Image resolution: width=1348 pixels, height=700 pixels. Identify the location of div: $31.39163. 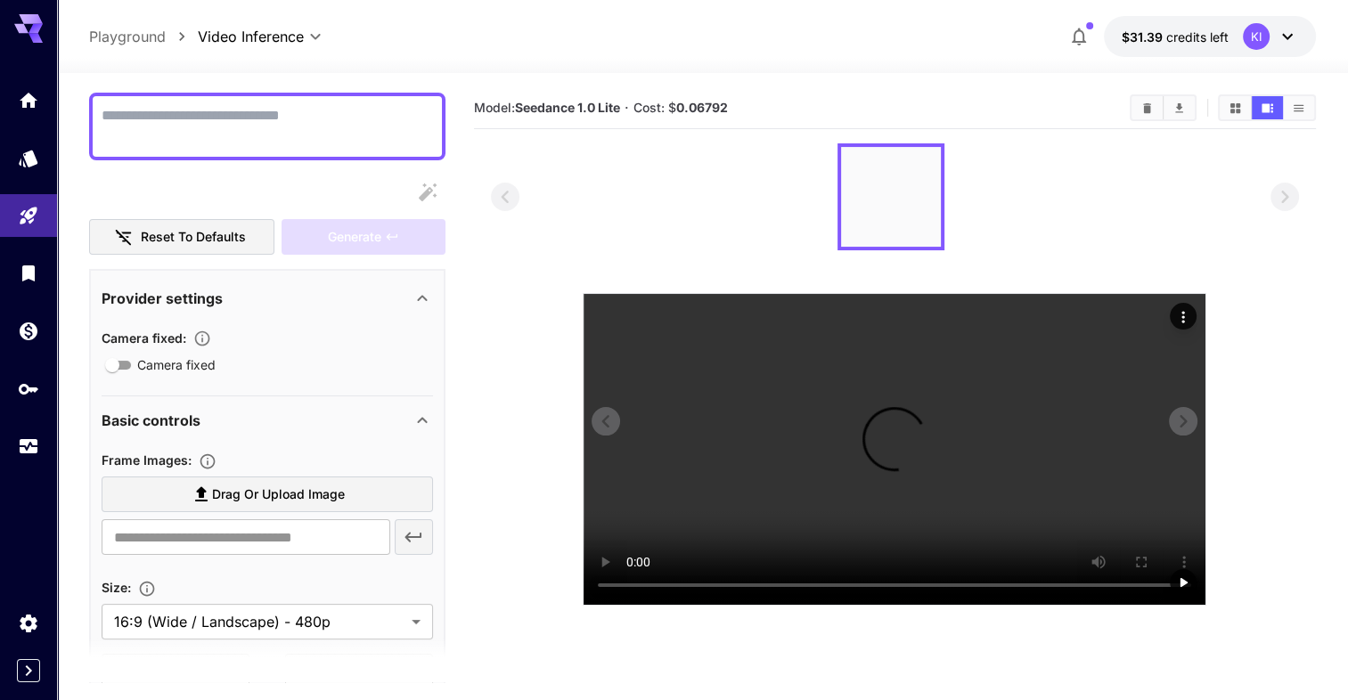
(1175, 37).